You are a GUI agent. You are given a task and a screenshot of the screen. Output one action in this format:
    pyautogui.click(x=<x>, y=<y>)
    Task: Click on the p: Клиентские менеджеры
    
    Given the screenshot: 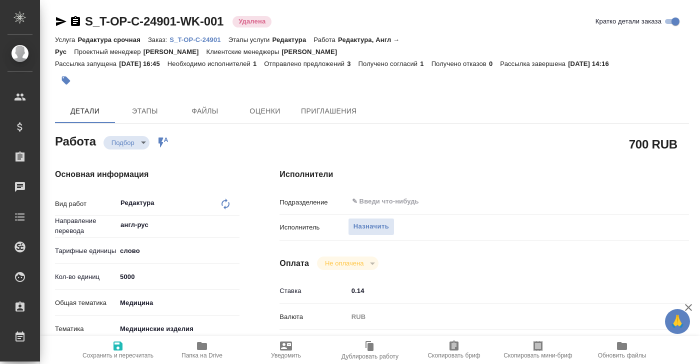 What is the action you would take?
    pyautogui.click(x=244, y=51)
    